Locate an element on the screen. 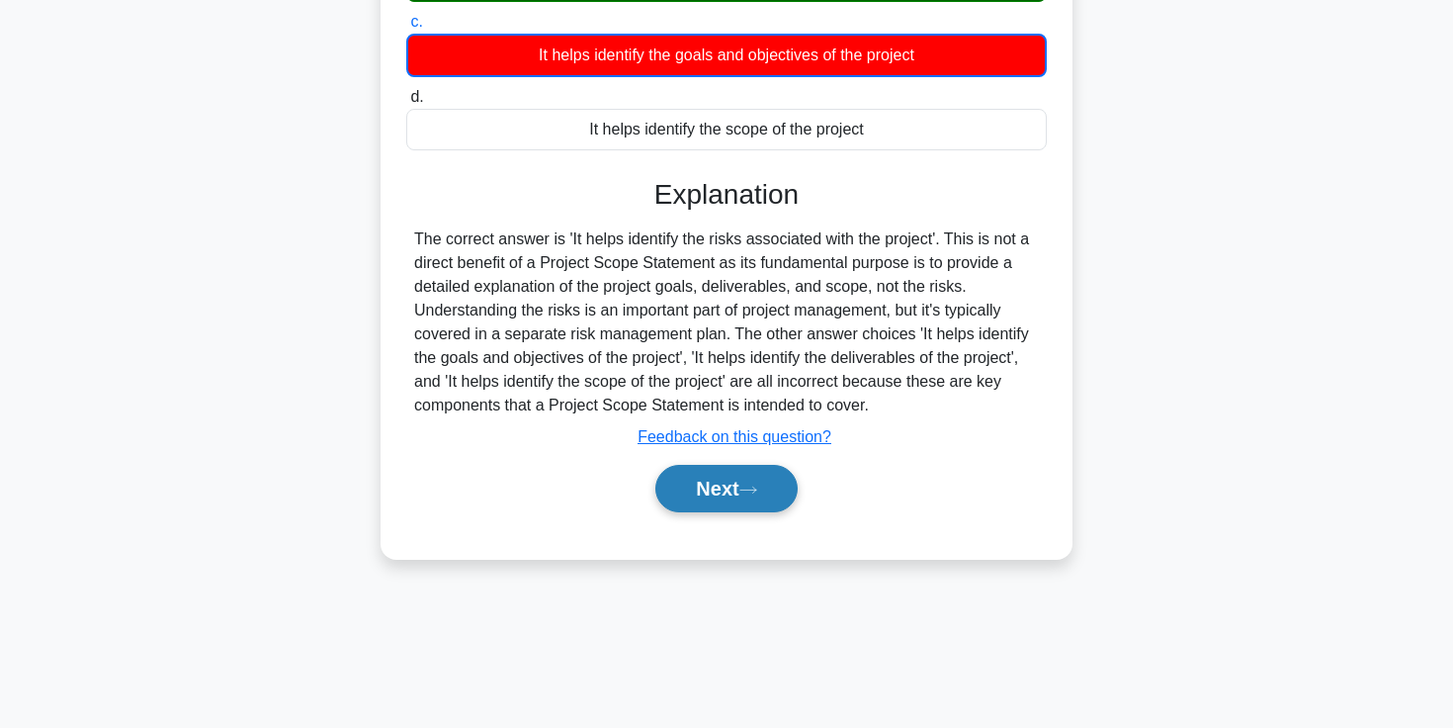 This screenshot has height=728, width=1453. div: It helps identify the goals and objectives of the project is located at coordinates (727, 55).